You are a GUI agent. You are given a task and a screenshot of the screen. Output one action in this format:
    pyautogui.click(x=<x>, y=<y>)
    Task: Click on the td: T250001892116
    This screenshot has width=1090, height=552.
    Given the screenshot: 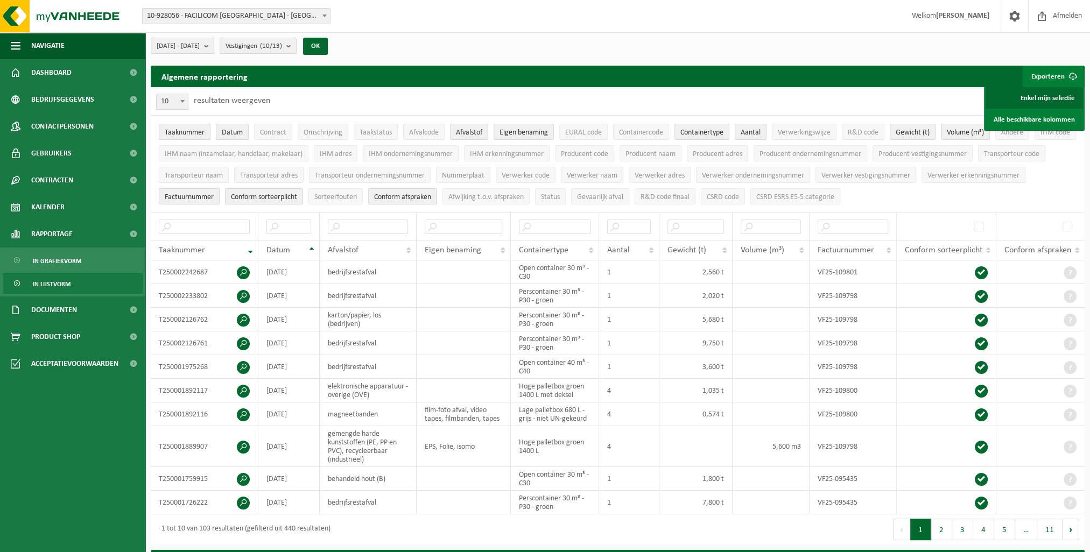 What is the action you would take?
    pyautogui.click(x=205, y=415)
    